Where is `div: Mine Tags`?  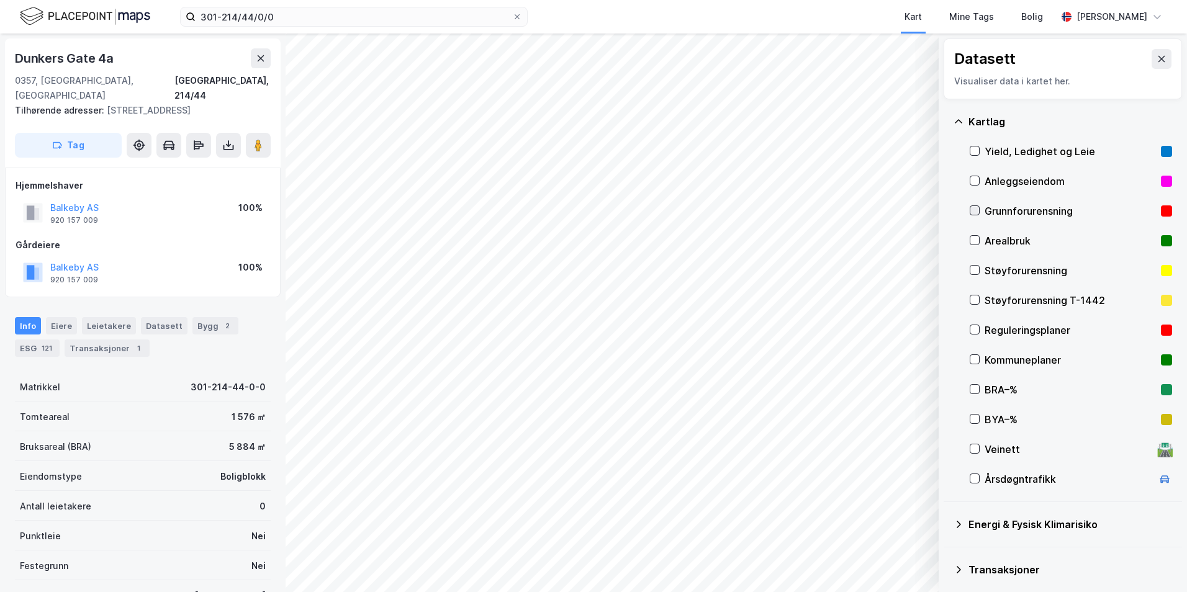
div: Mine Tags is located at coordinates (972, 17).